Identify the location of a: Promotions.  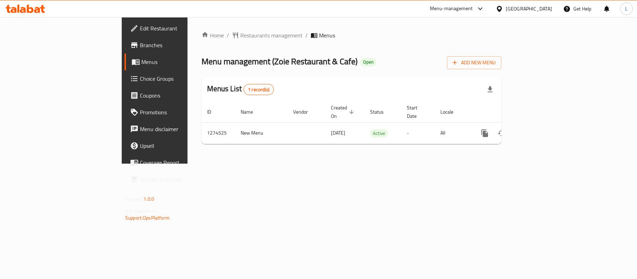
(176, 112).